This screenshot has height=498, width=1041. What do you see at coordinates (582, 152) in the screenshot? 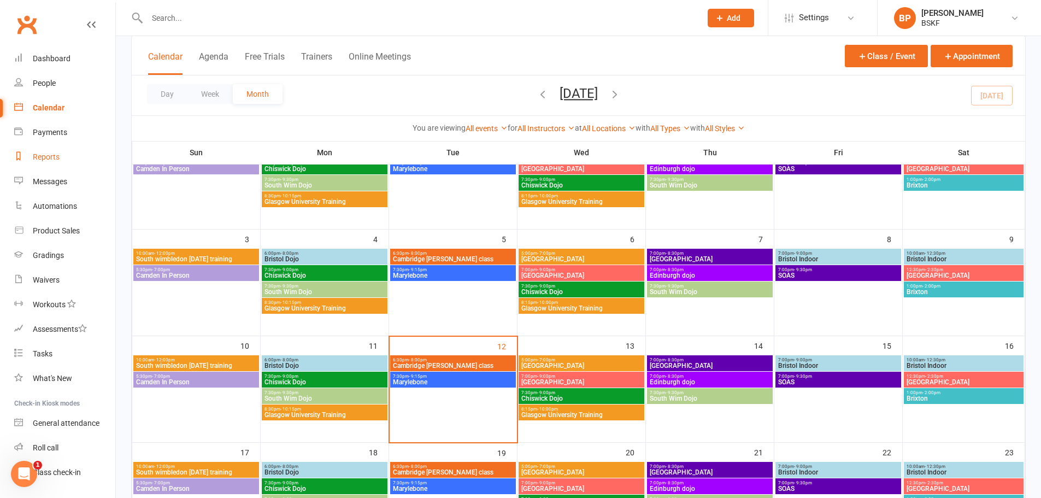
I see `th: Wed` at bounding box center [582, 152].